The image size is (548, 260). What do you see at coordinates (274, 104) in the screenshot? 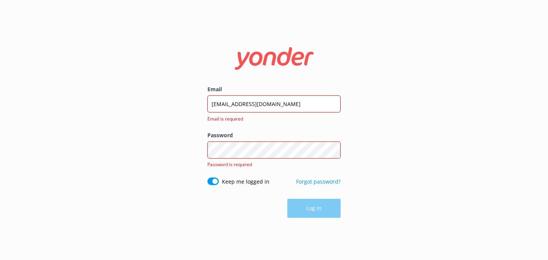
I see `input: user@emailaddress.com` at bounding box center [274, 104].